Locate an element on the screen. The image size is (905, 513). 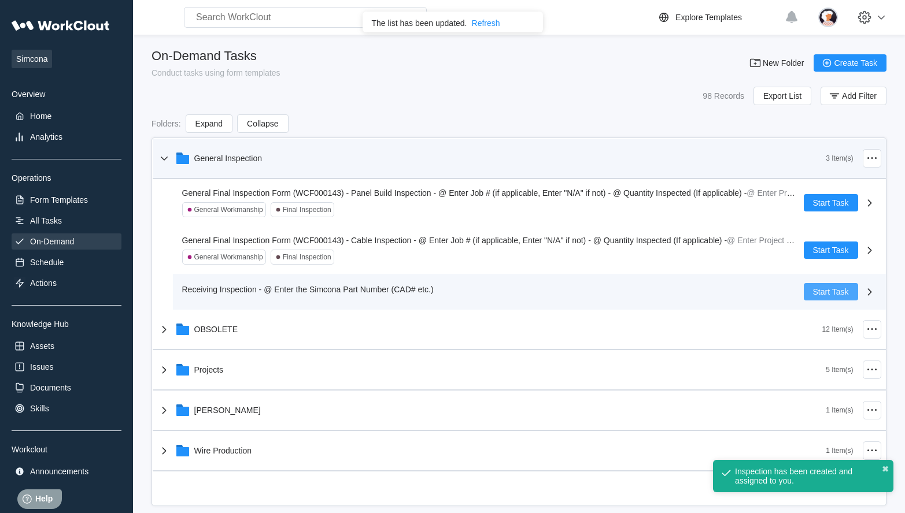
a: Home is located at coordinates (66, 116).